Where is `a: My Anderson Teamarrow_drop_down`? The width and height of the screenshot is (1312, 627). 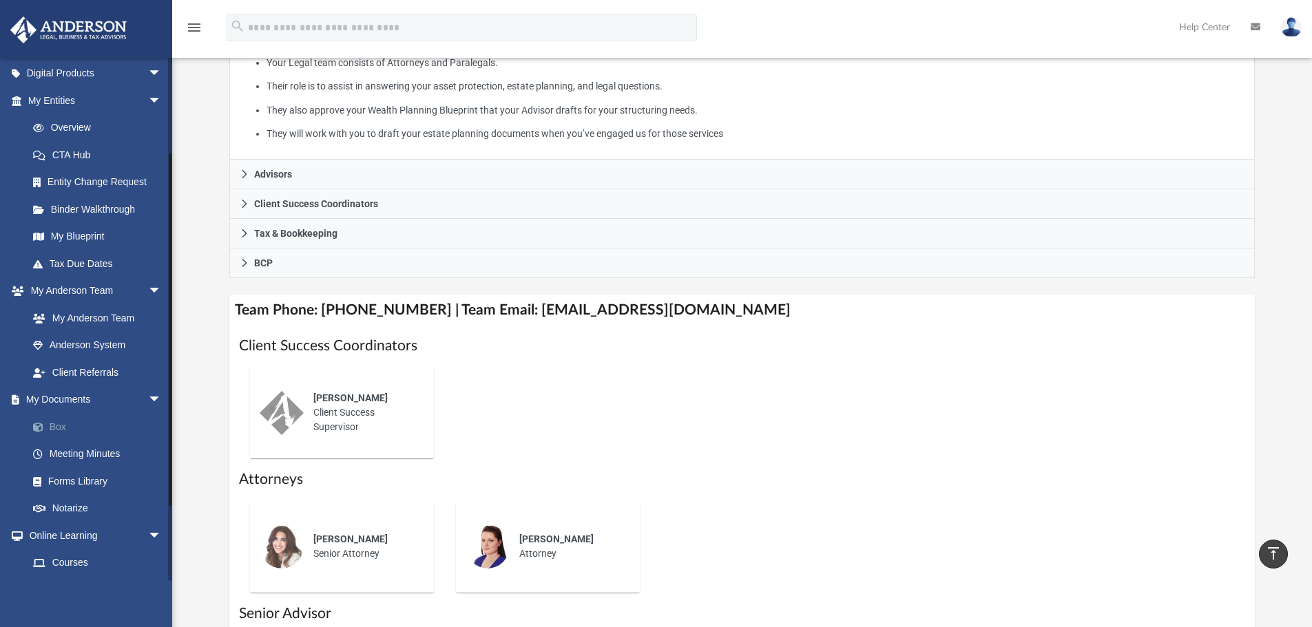
a: My Anderson Teamarrow_drop_down is located at coordinates (92, 291).